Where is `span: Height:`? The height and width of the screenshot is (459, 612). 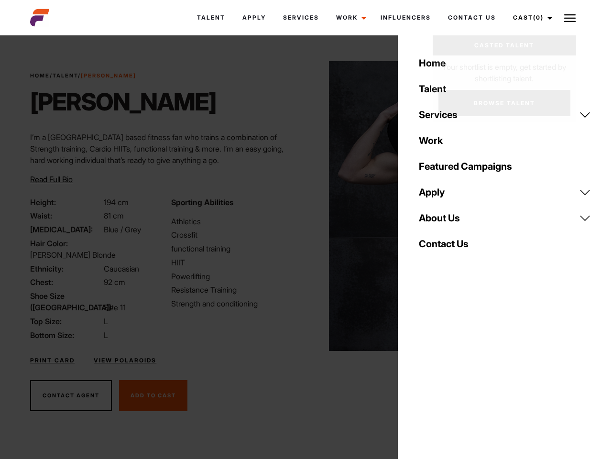 span: Height: is located at coordinates (66, 202).